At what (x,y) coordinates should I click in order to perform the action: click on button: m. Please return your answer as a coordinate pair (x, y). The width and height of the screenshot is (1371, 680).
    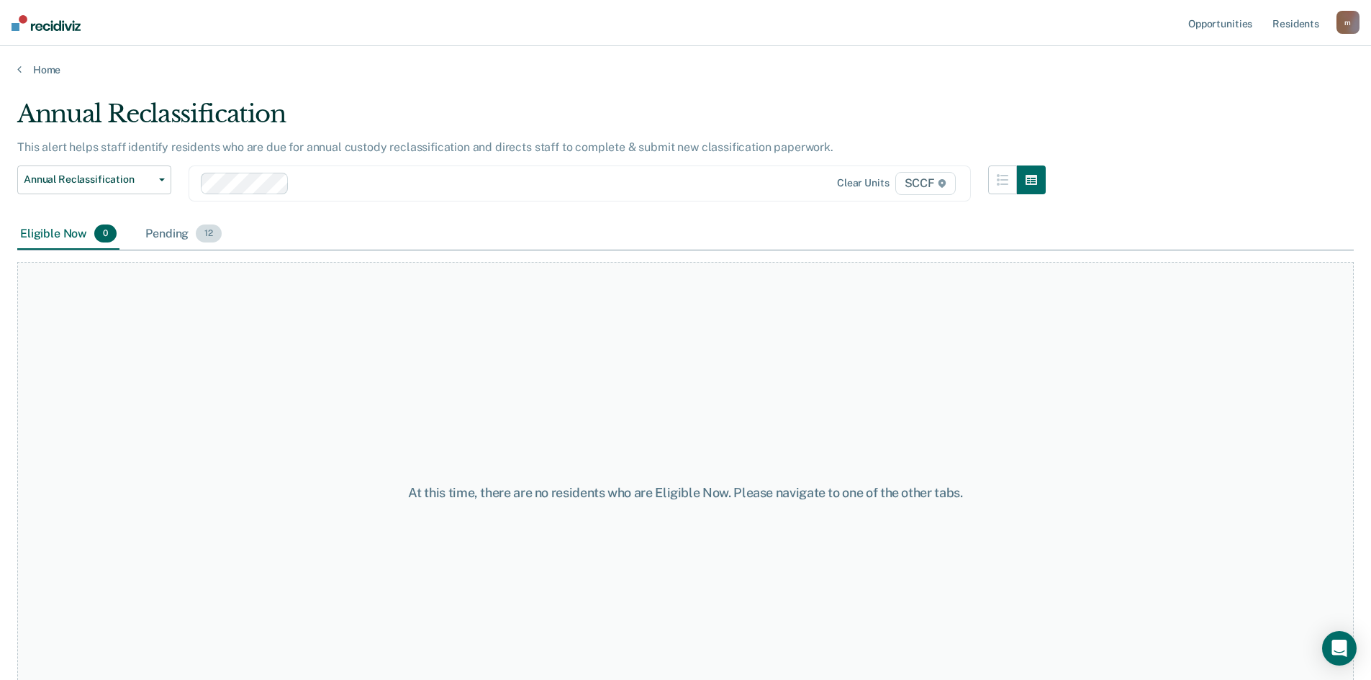
    Looking at the image, I should click on (1348, 22).